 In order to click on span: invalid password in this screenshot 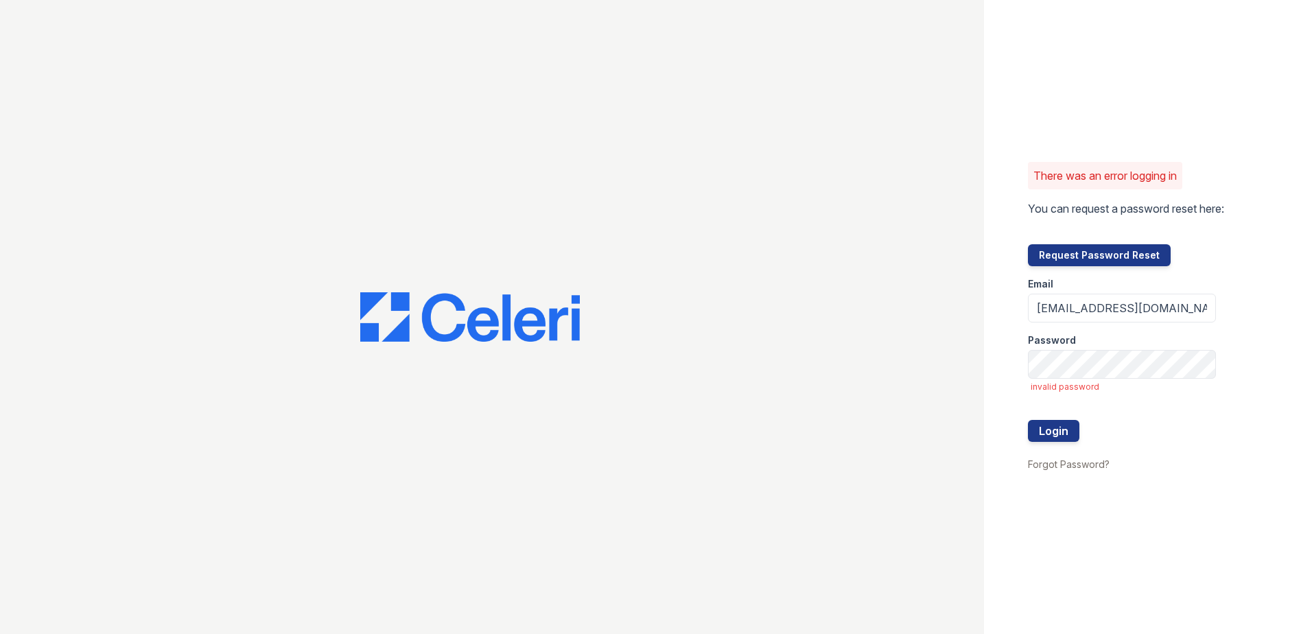, I will do `click(1123, 387)`.